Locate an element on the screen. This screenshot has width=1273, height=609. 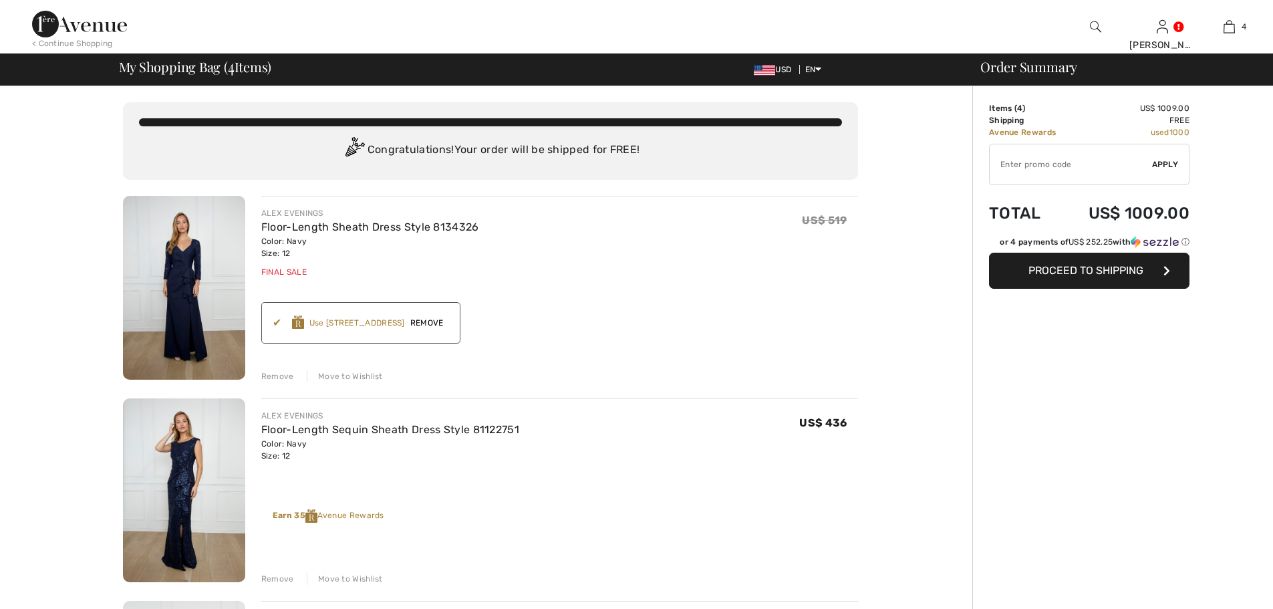
img: My Bag is located at coordinates (1229, 27).